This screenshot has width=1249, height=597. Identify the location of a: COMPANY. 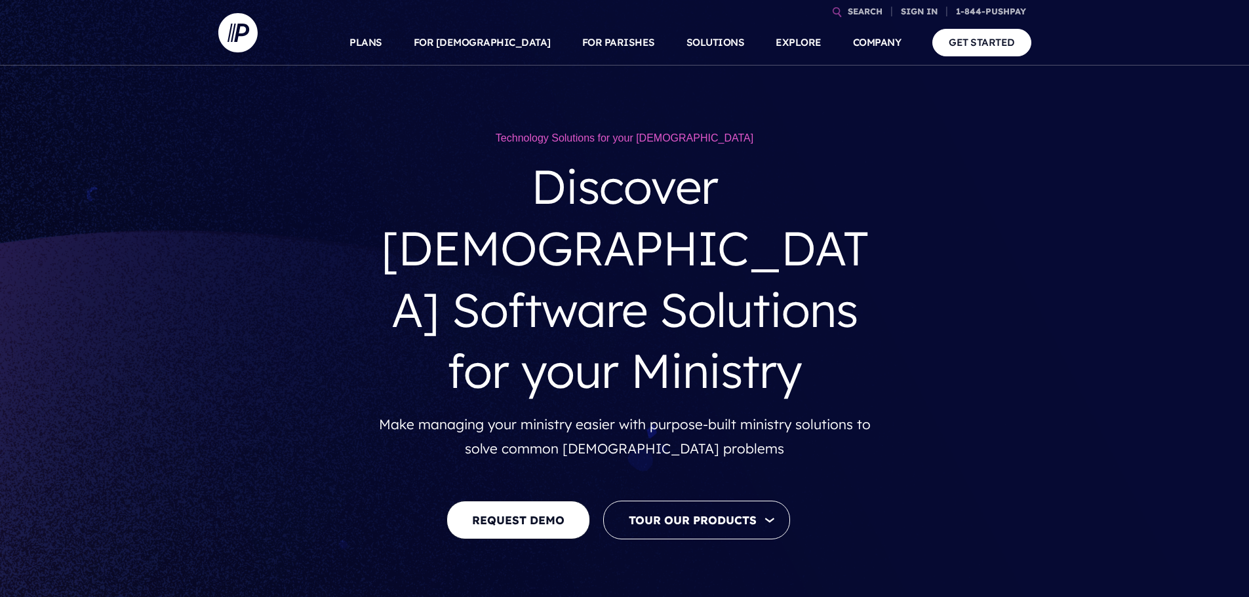
(877, 43).